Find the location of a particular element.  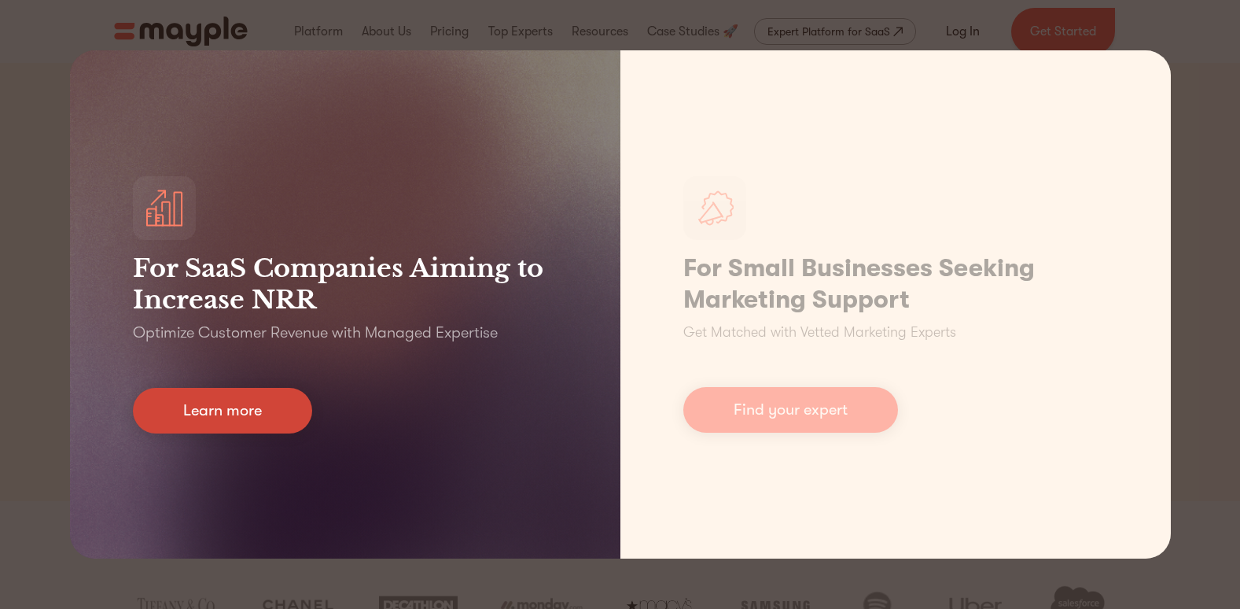

a: Find your expert is located at coordinates (791, 410).